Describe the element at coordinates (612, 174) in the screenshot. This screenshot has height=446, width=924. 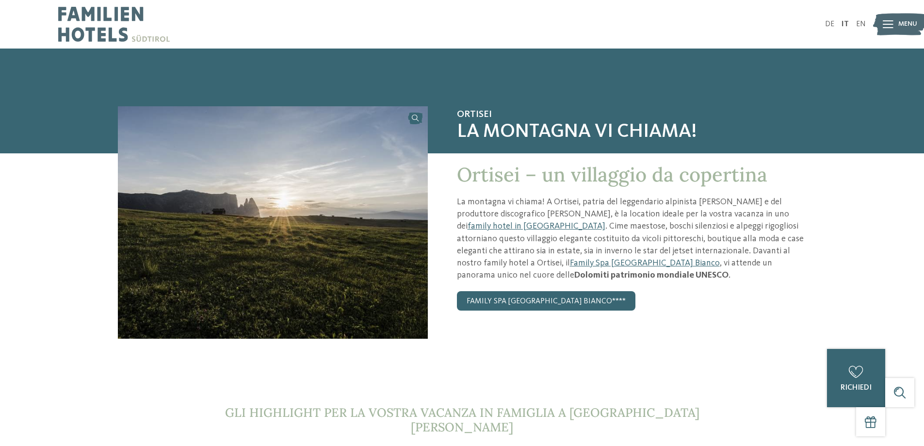
I see `span: Ortisei – un villaggio da copertina` at that location.